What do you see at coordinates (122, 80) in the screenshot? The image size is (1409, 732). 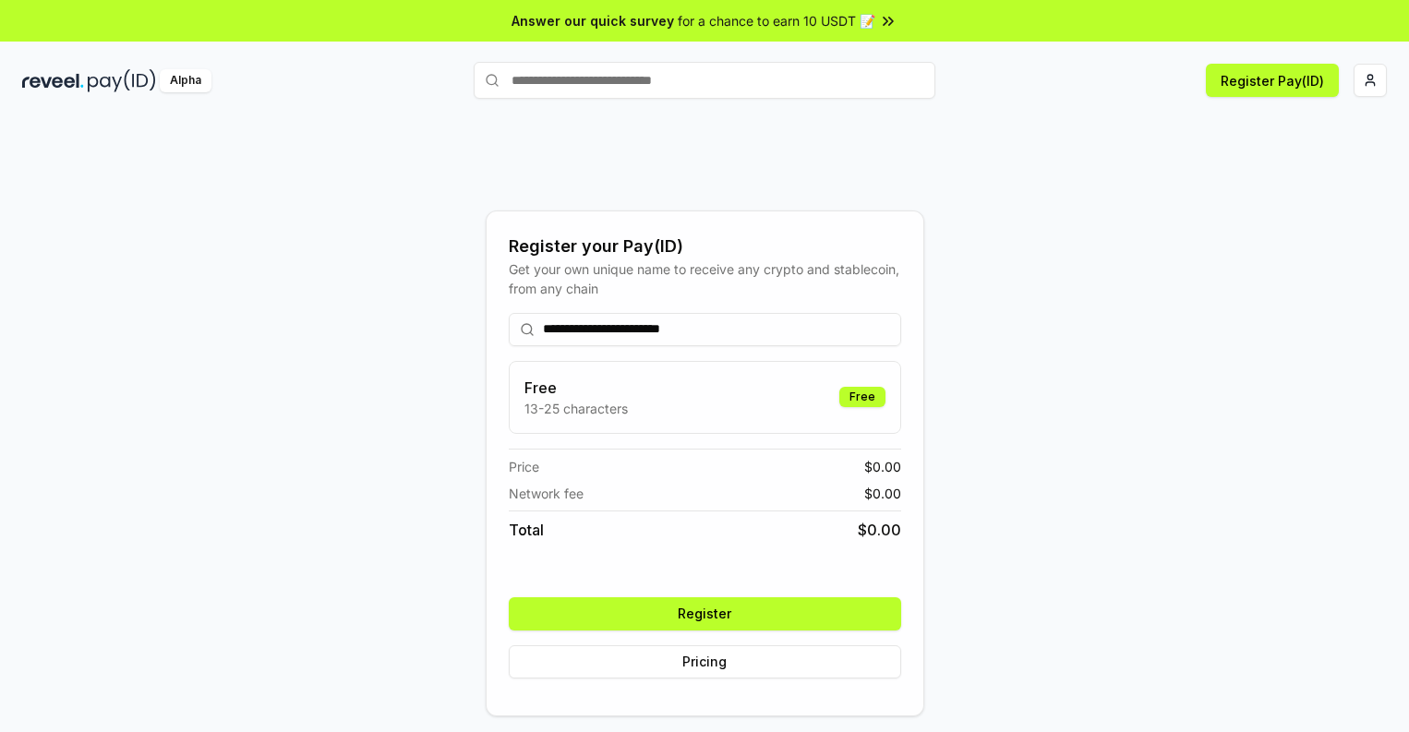 I see `img: pay_id` at bounding box center [122, 80].